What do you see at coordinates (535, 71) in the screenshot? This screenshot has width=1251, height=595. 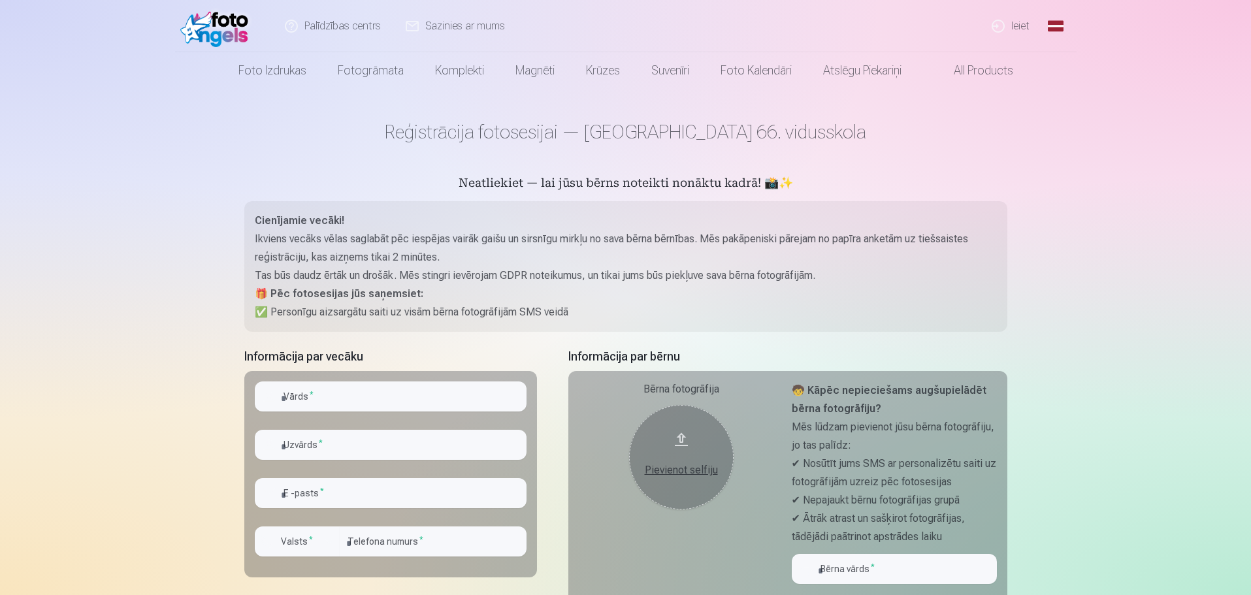 I see `a: Magnēti` at bounding box center [535, 71].